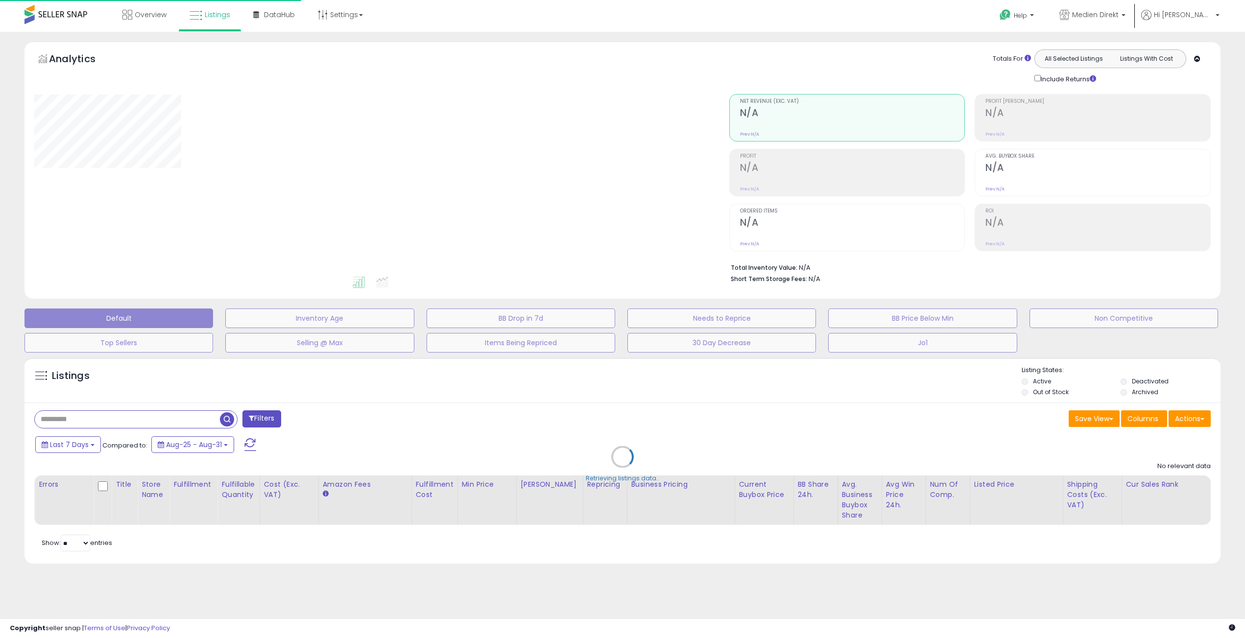  Describe the element at coordinates (119, 343) in the screenshot. I see `button: Top Sellers` at that location.